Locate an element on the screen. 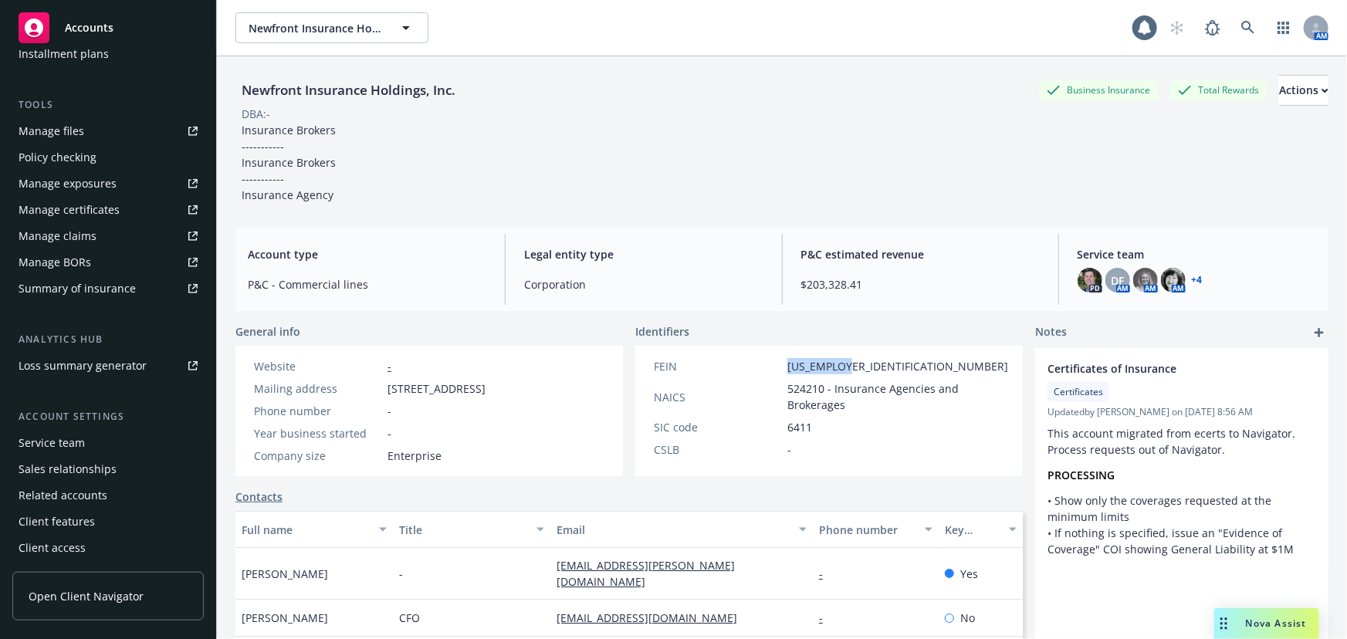  span: Identifiers is located at coordinates (662, 331).